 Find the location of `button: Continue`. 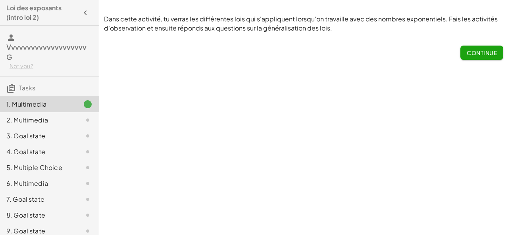

button: Continue is located at coordinates (482, 53).